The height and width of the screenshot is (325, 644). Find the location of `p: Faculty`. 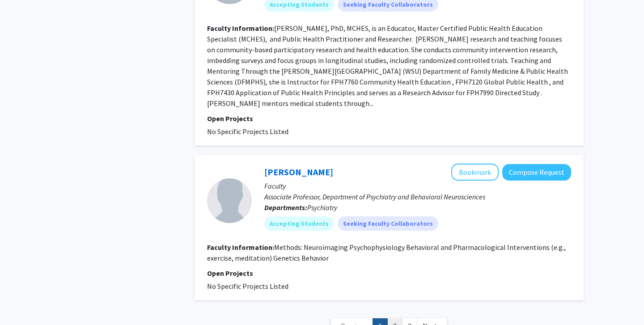

p: Faculty is located at coordinates (417, 186).